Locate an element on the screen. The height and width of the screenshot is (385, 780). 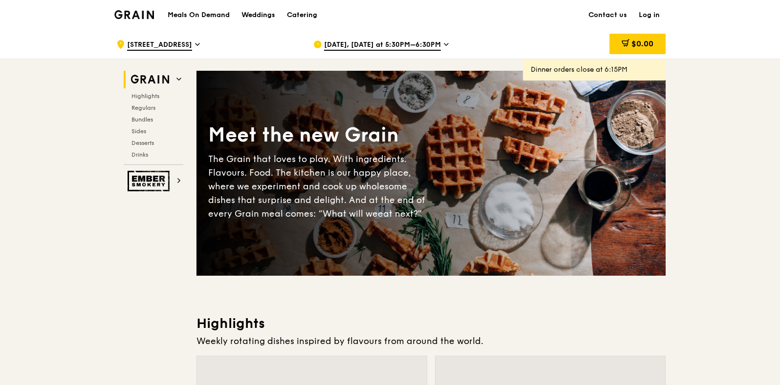
span: Highlights is located at coordinates (145, 96).